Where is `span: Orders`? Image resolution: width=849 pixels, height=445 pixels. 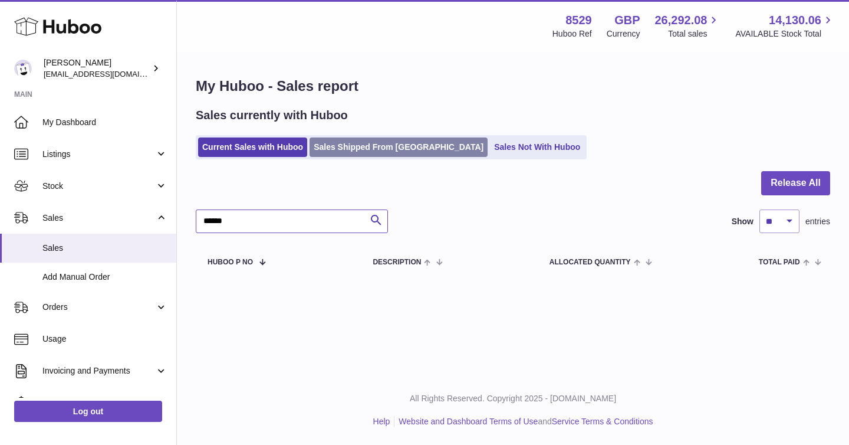 span: Orders is located at coordinates (99, 307).